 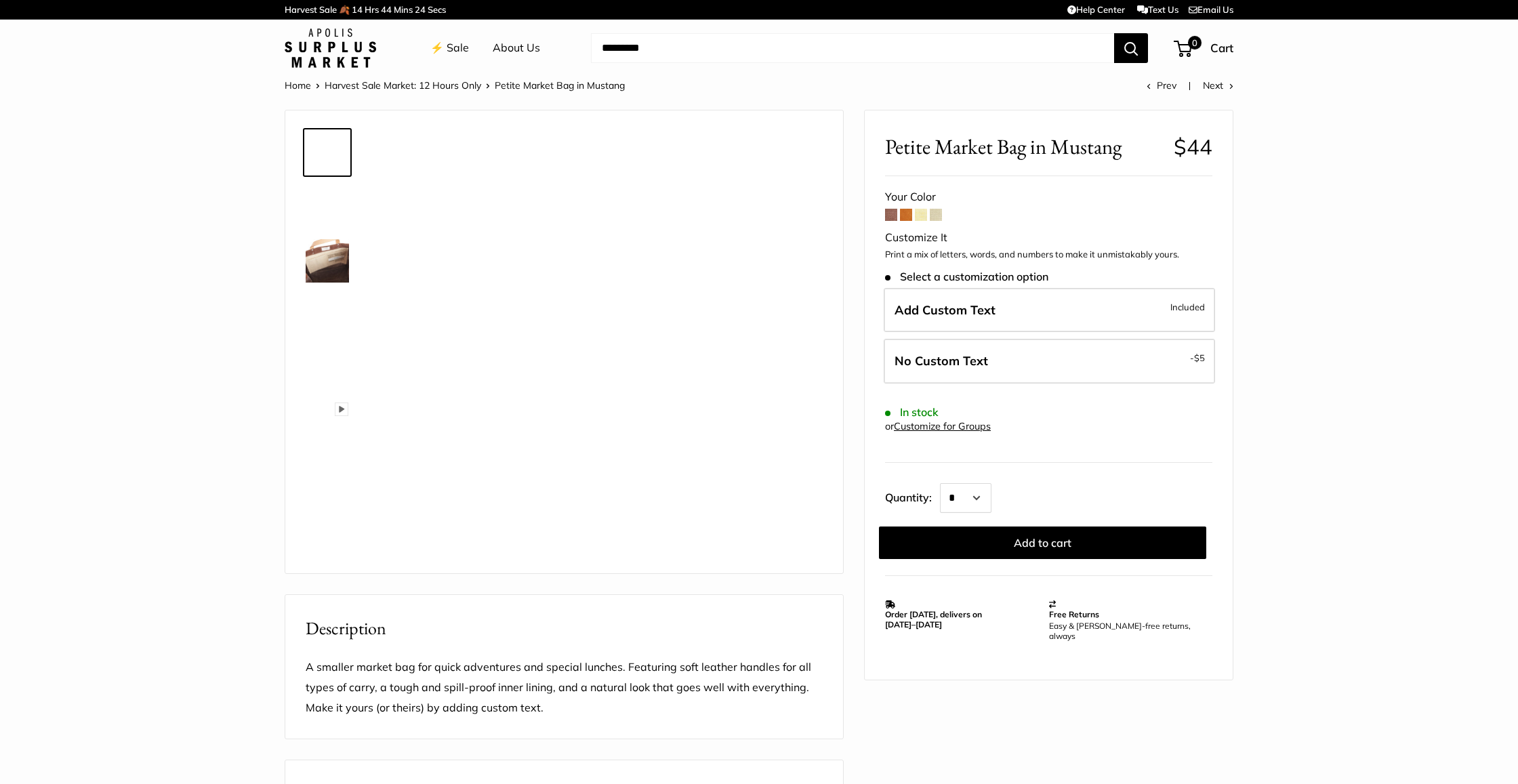 What do you see at coordinates (1131, 49) in the screenshot?
I see `button: Search` at bounding box center [1131, 49].